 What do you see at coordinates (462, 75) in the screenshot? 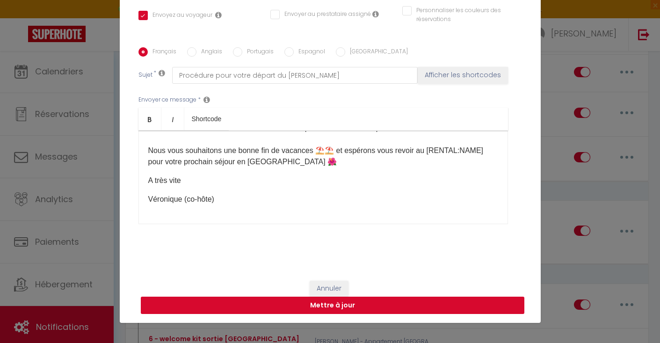
I see `button: Afficher les shortcodes` at bounding box center [462, 75].